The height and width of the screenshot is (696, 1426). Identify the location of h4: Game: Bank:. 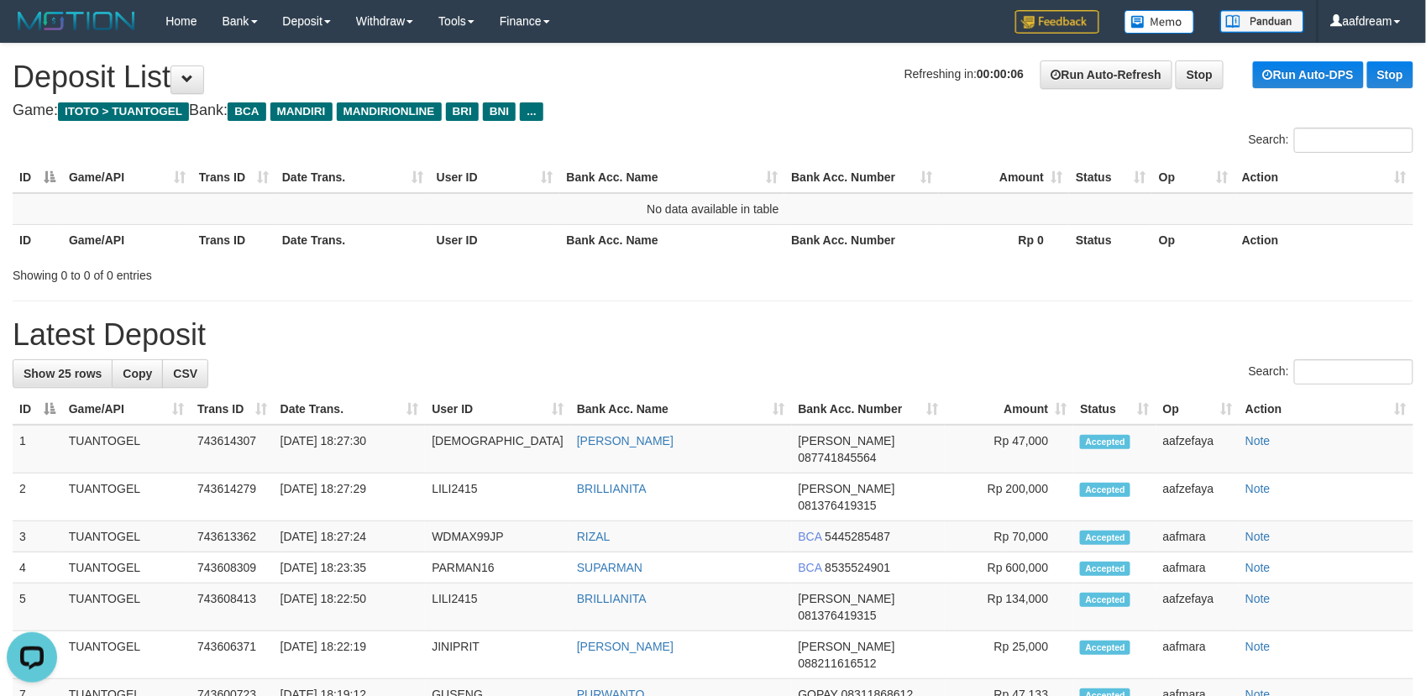
(713, 111).